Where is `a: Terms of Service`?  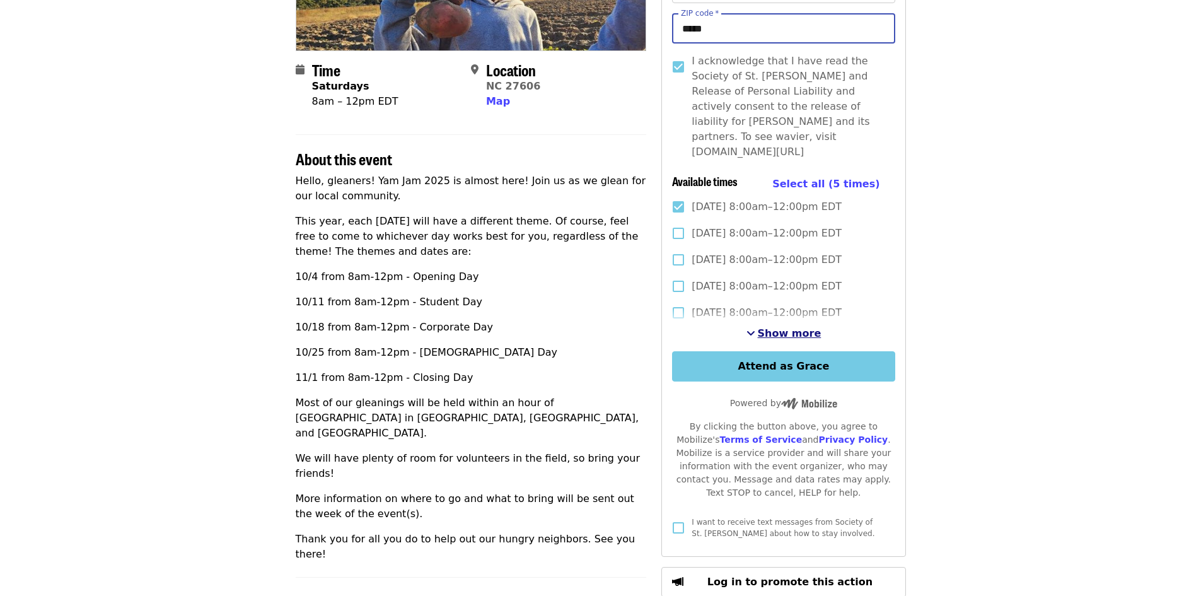 a: Terms of Service is located at coordinates (760, 439).